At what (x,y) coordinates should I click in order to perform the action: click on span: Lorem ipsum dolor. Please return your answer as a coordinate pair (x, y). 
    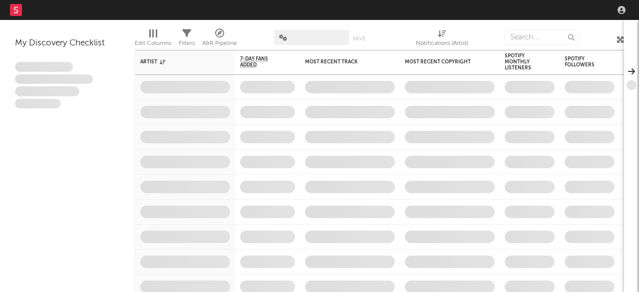
    Looking at the image, I should click on (44, 67).